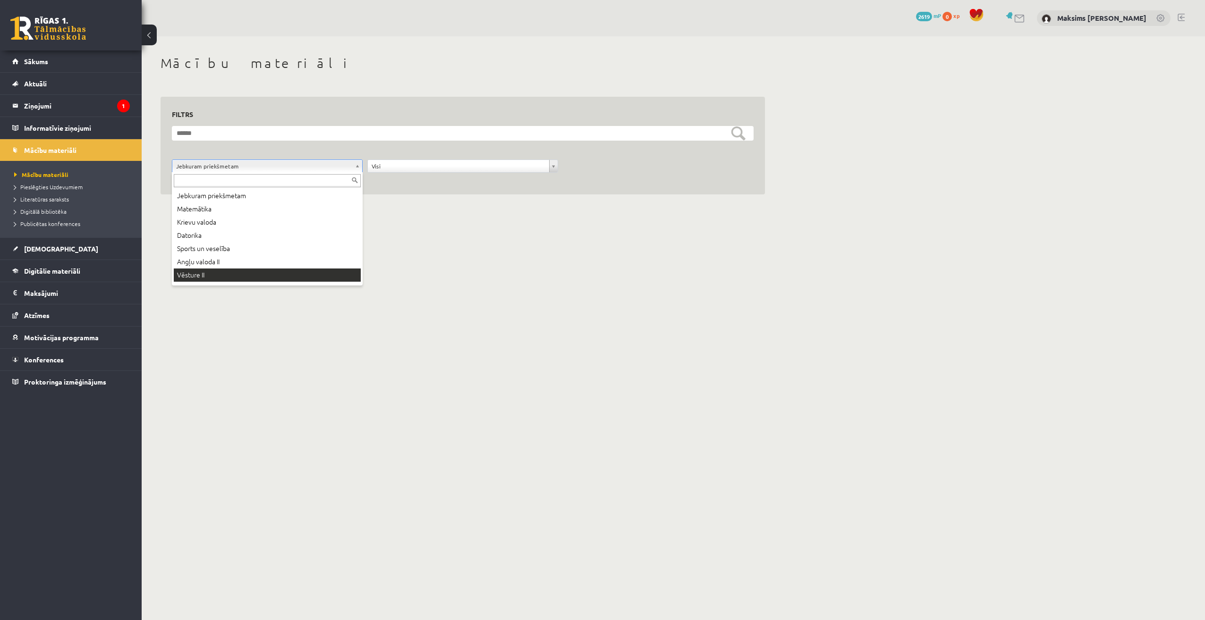 The width and height of the screenshot is (1205, 620). What do you see at coordinates (267, 249) in the screenshot?
I see `div: Sports un veselība` at bounding box center [267, 249].